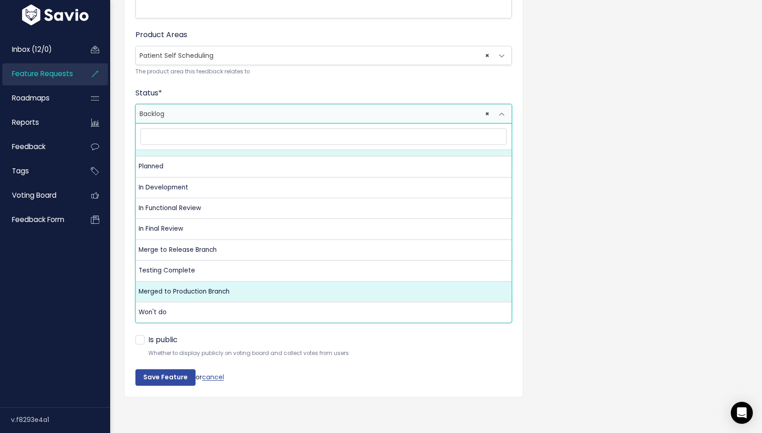 This screenshot has width=762, height=433. What do you see at coordinates (165, 378) in the screenshot?
I see `input: Save Feature` at bounding box center [165, 378].